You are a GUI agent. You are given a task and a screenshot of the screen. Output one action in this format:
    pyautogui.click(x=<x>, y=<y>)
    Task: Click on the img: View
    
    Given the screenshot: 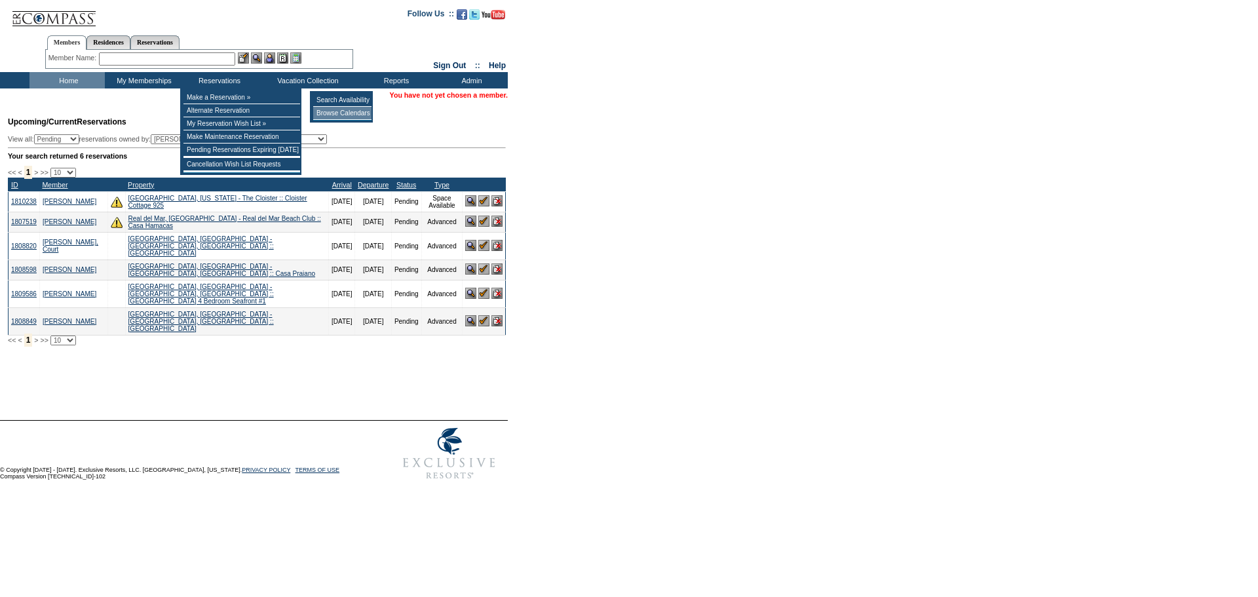 What is the action you would take?
    pyautogui.click(x=256, y=58)
    